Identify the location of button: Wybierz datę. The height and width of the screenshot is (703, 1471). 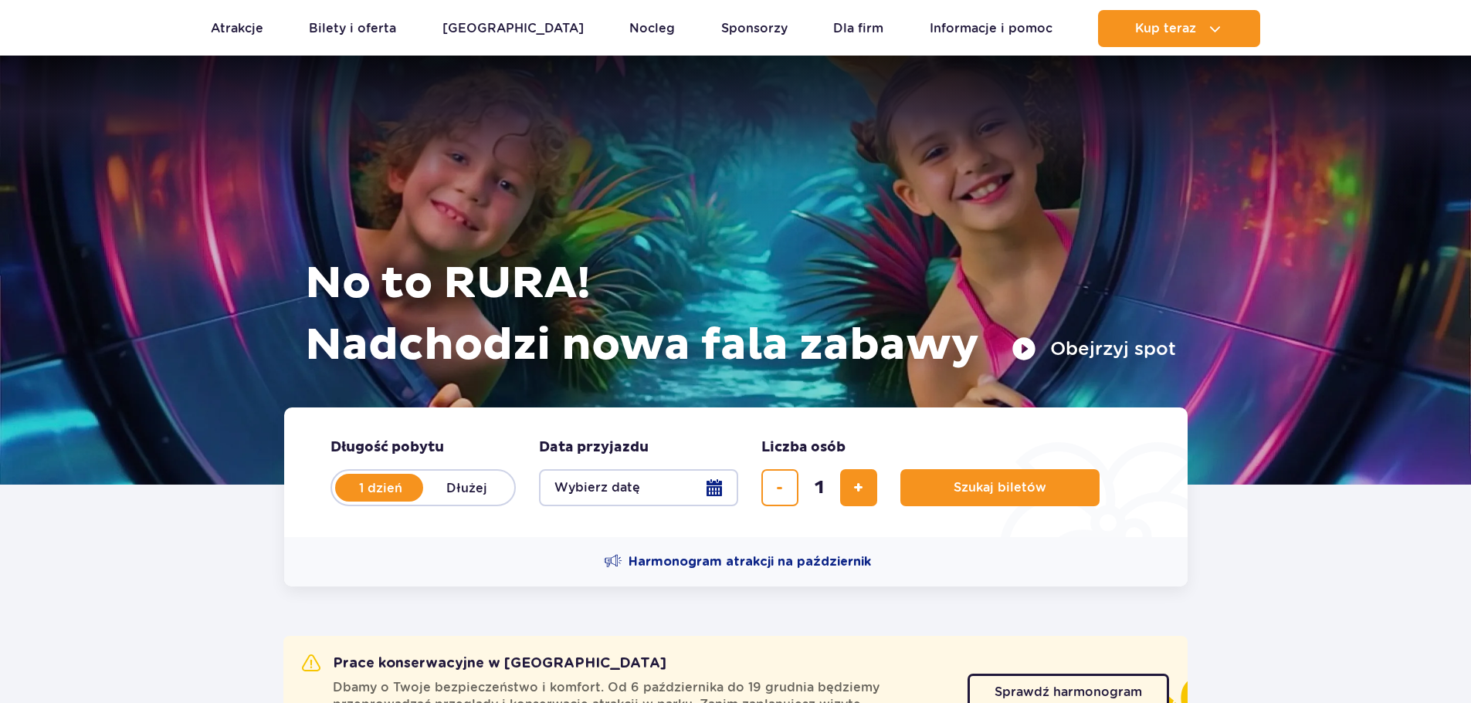
(639, 488).